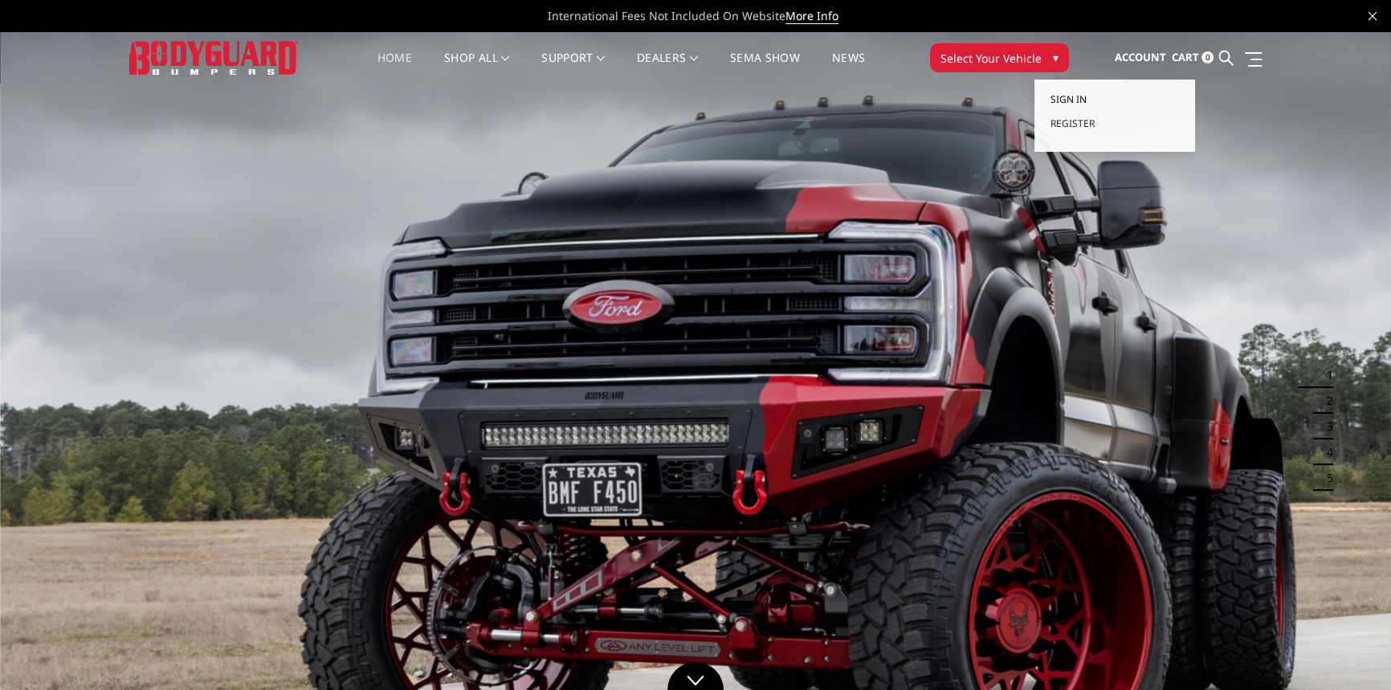 Image resolution: width=1391 pixels, height=690 pixels. Describe the element at coordinates (1114, 124) in the screenshot. I see `a: Register` at that location.